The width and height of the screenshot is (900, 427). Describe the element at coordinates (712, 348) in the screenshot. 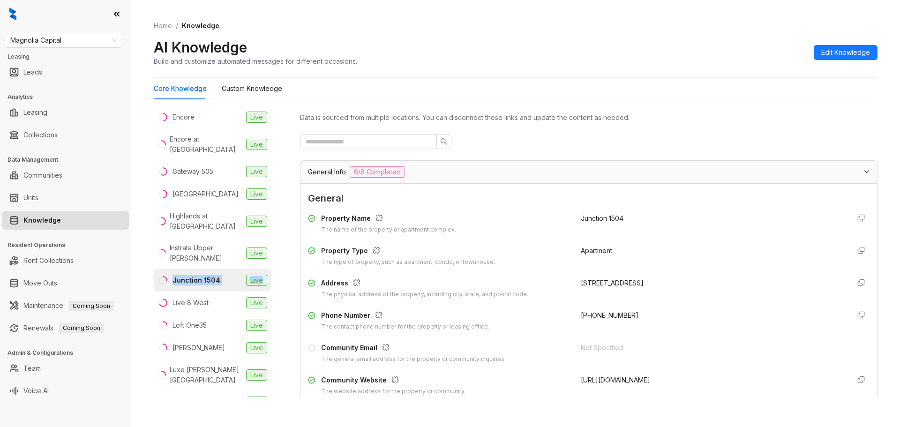

I see `div: Not Specified` at that location.